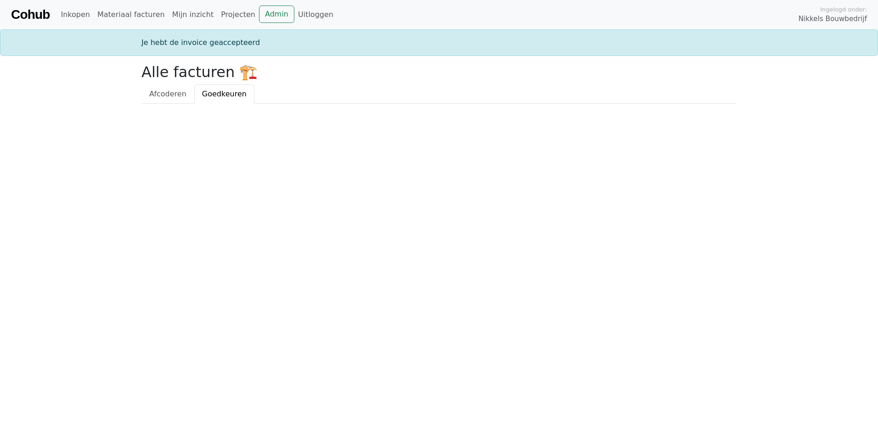  Describe the element at coordinates (224, 94) in the screenshot. I see `a: Goedkeuren` at that location.